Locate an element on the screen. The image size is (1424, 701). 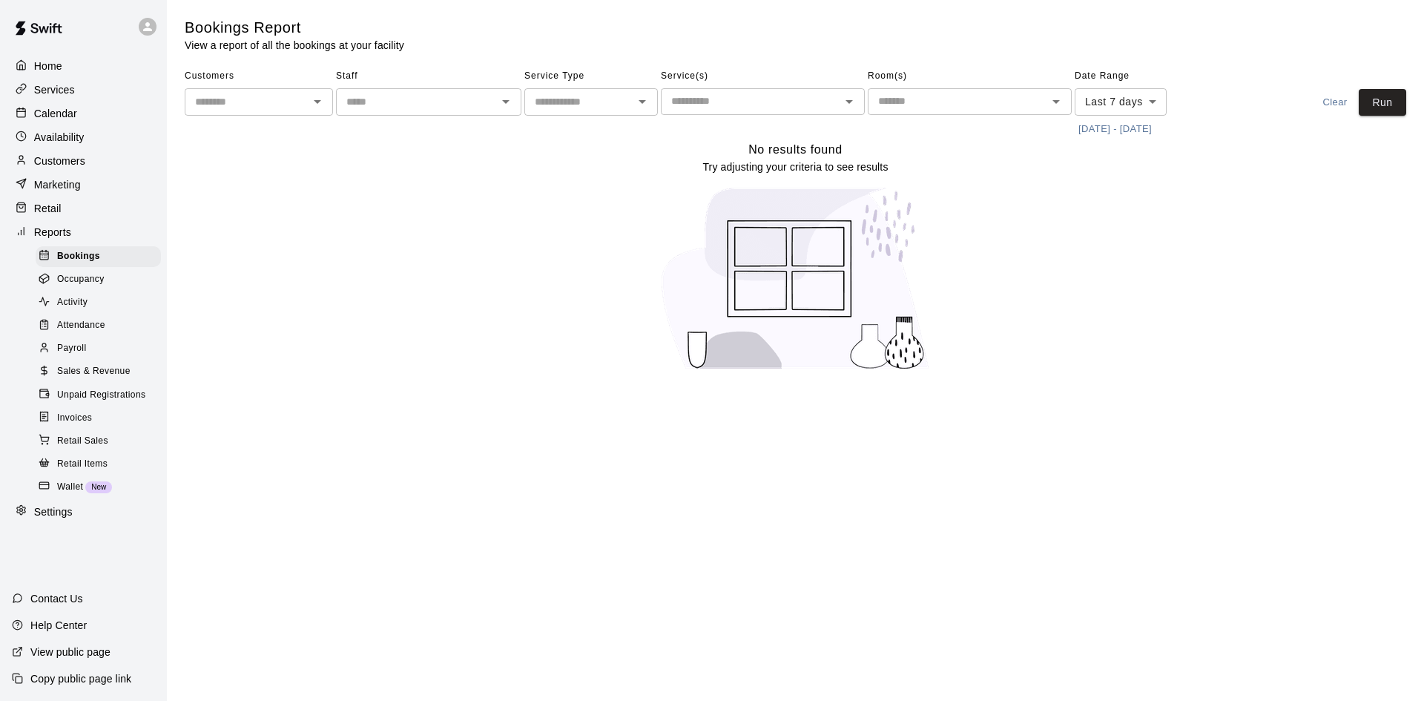
button: Clear is located at coordinates (1335, 102).